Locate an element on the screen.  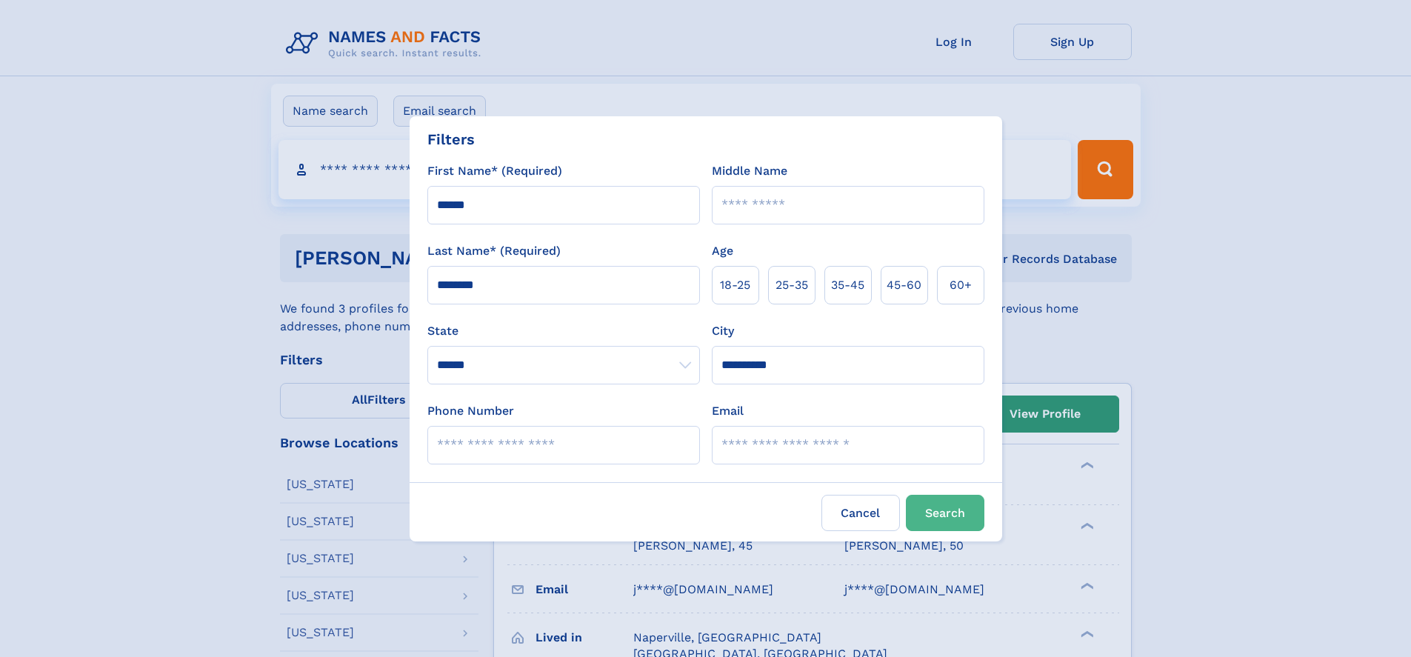
label: City is located at coordinates (723, 331).